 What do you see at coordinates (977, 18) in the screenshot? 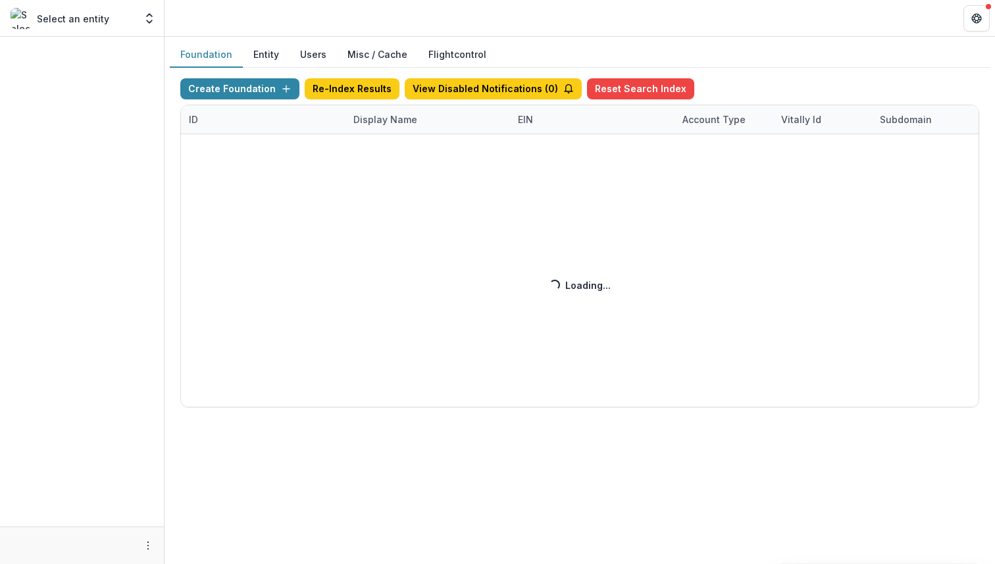
I see `button: Get Help` at bounding box center [977, 18].